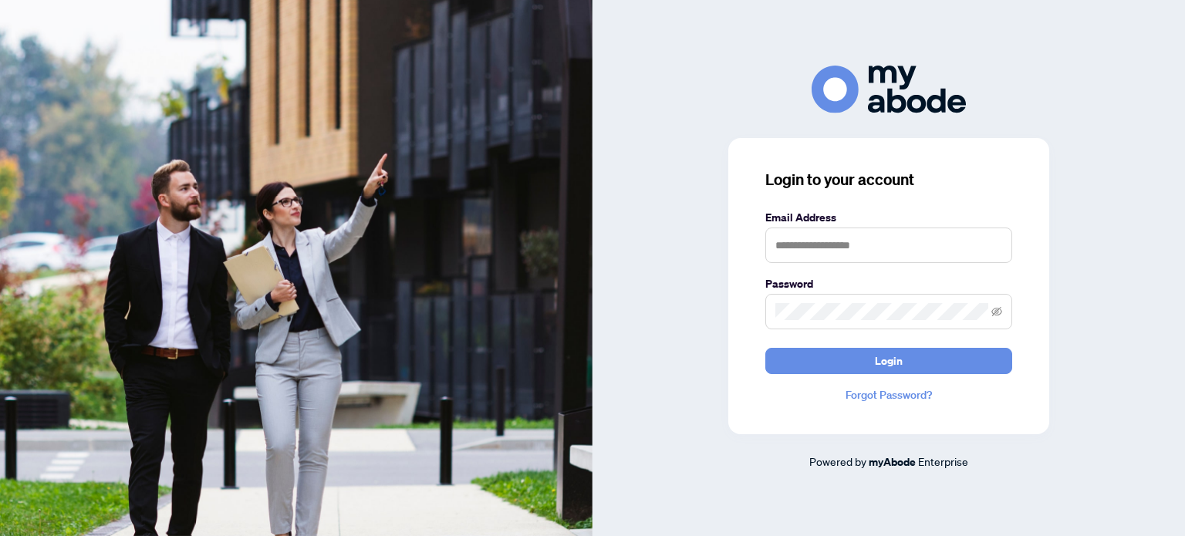 The width and height of the screenshot is (1185, 536). I want to click on span: Powered by, so click(838, 461).